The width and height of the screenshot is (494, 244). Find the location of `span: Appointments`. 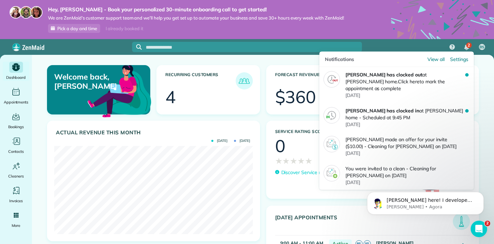

span: Appointments is located at coordinates (16, 102).